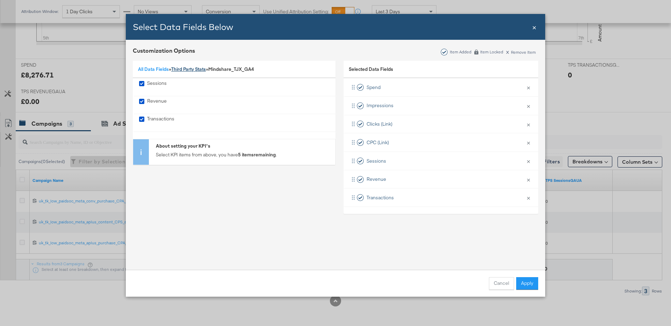  What do you see at coordinates (527, 284) in the screenshot?
I see `button: Apply` at bounding box center [527, 284].